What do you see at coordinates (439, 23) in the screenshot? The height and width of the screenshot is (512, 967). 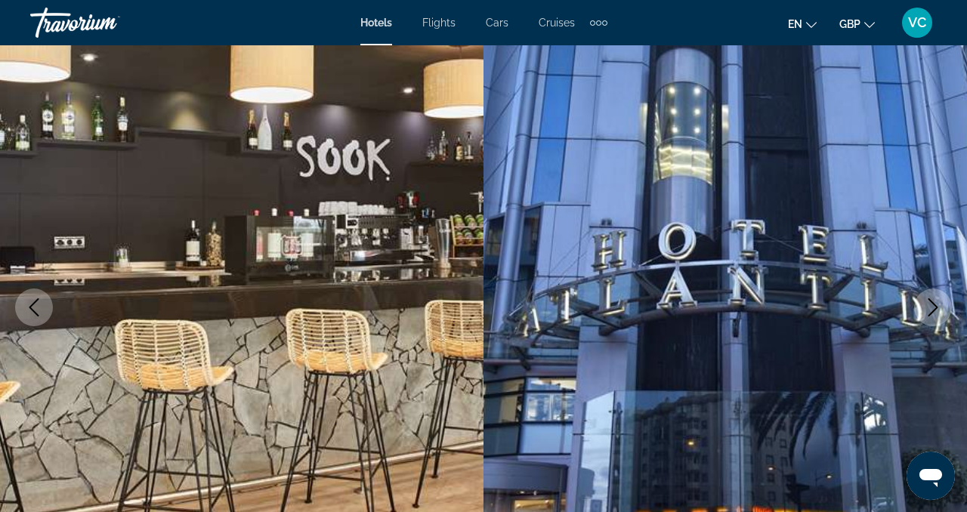 I see `span: Flights` at bounding box center [439, 23].